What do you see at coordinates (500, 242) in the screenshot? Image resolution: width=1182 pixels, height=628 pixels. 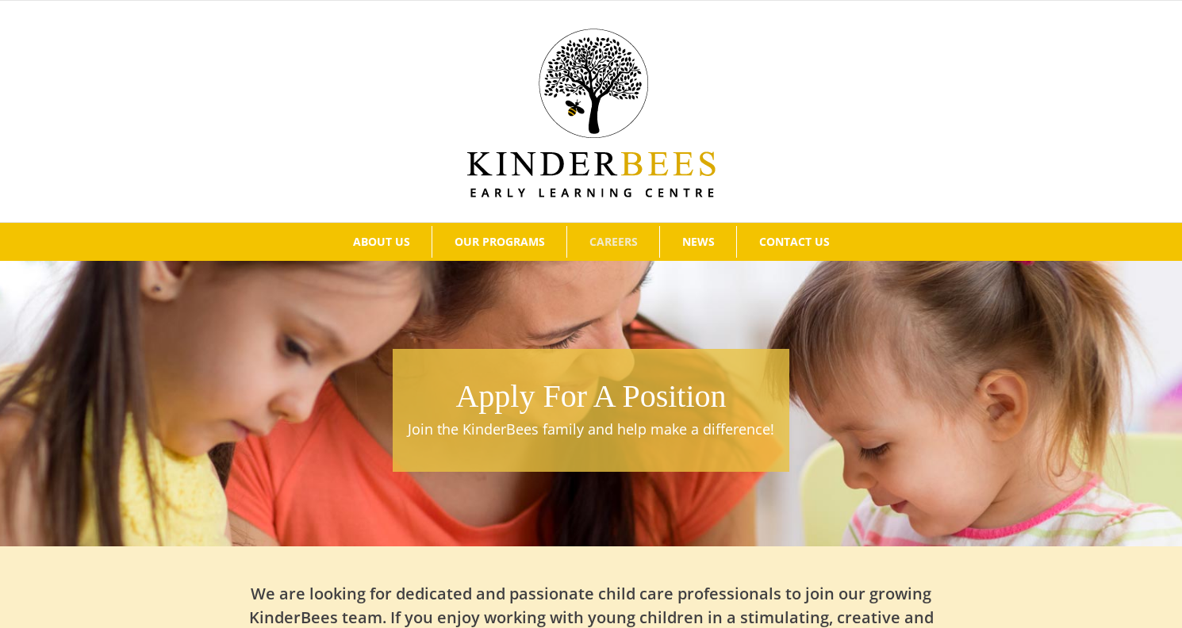 I see `span: OUR PROGRAMS` at bounding box center [500, 242].